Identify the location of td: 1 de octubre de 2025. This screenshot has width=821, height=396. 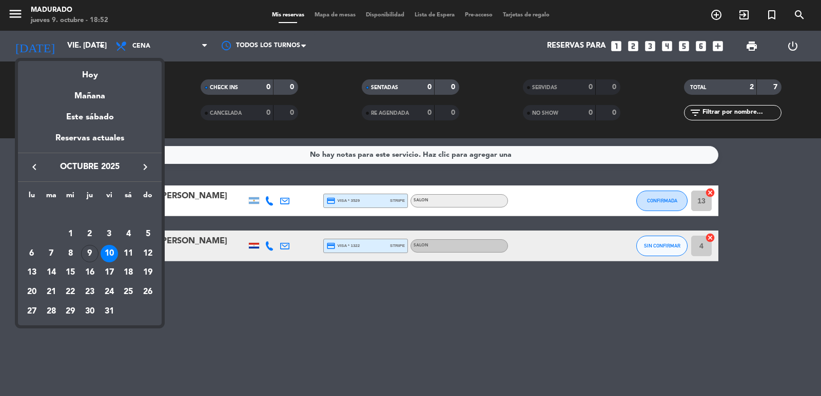
(70, 234).